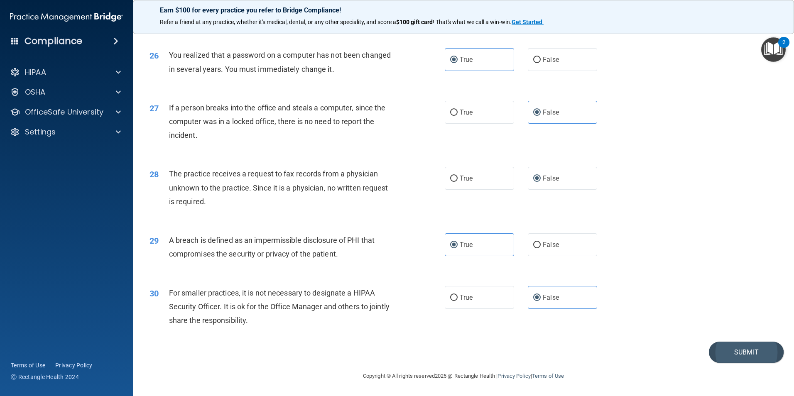 The width and height of the screenshot is (794, 396). What do you see at coordinates (527, 22) in the screenshot?
I see `strong: Get Started` at bounding box center [527, 22].